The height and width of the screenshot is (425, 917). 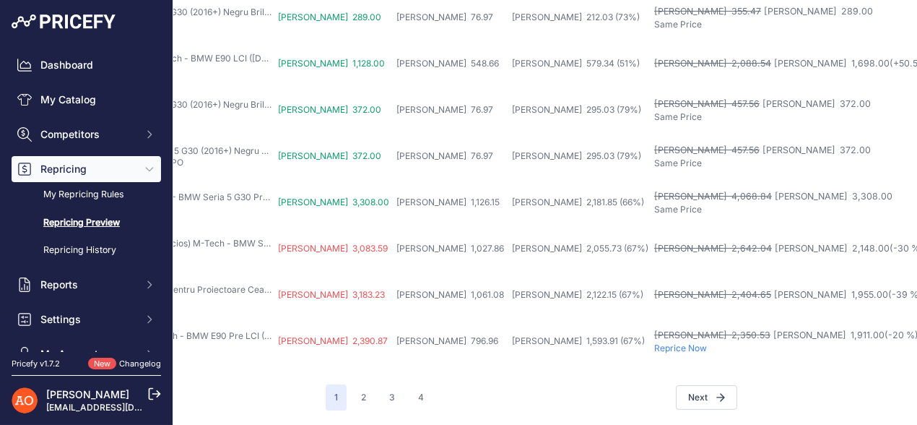 What do you see at coordinates (86, 100) in the screenshot?
I see `a: My Catalog` at bounding box center [86, 100].